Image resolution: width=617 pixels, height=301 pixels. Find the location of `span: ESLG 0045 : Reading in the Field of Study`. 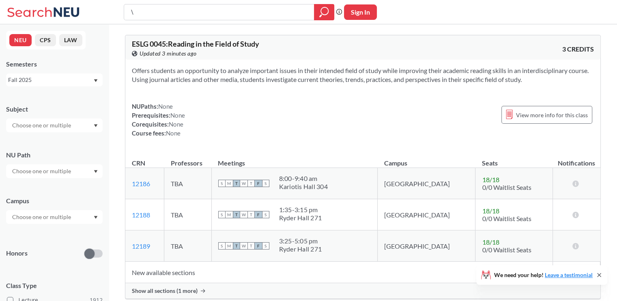

span: ESLG 0045 : Reading in the Field of Study is located at coordinates (196, 44).